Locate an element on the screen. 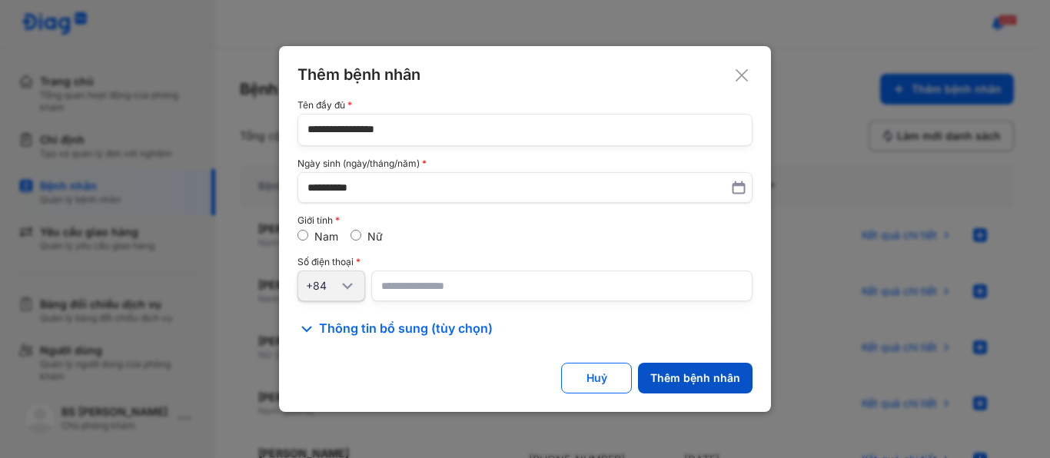 The image size is (1050, 458). label: Nữ is located at coordinates (375, 236).